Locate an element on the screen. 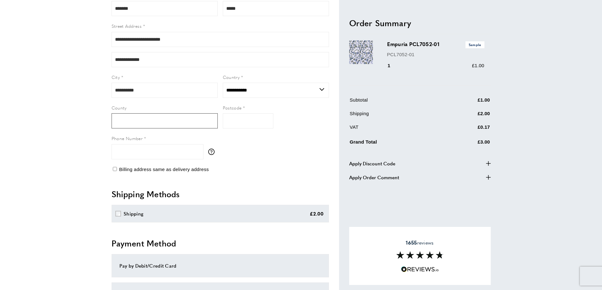 The image size is (602, 290). td: £0.17 is located at coordinates (468, 130).